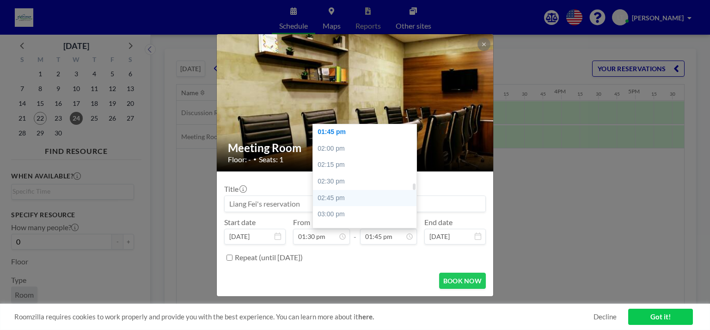  I want to click on img: 537.jpg, so click(355, 103).